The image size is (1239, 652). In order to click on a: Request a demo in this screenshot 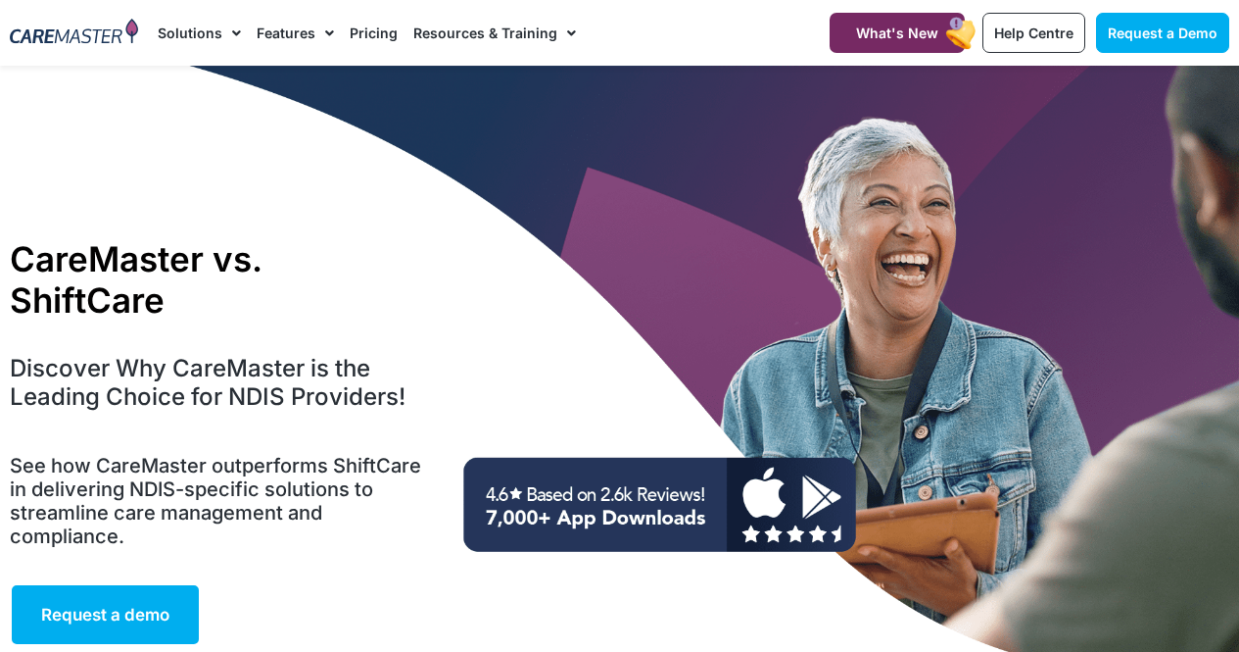, I will do `click(105, 614)`.